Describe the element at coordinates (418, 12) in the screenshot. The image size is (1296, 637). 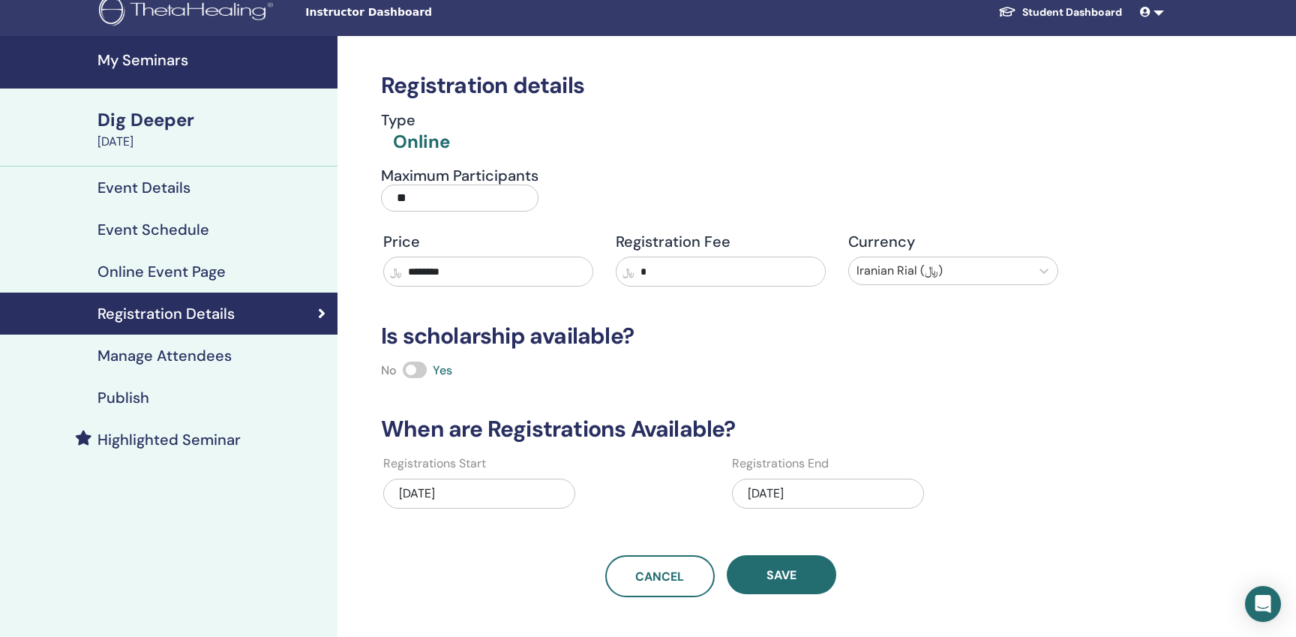
I see `span: Instructor Dashboard` at that location.